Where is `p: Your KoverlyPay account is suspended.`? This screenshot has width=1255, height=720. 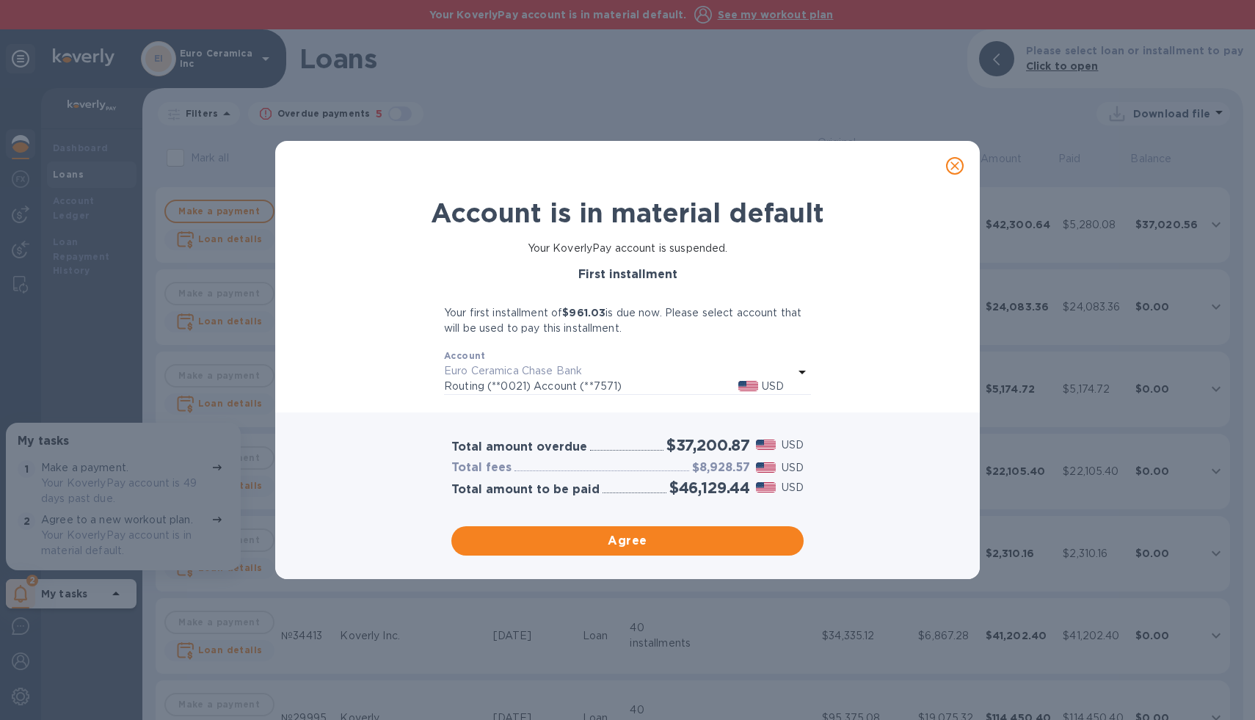 p: Your KoverlyPay account is suspended. is located at coordinates (628, 248).